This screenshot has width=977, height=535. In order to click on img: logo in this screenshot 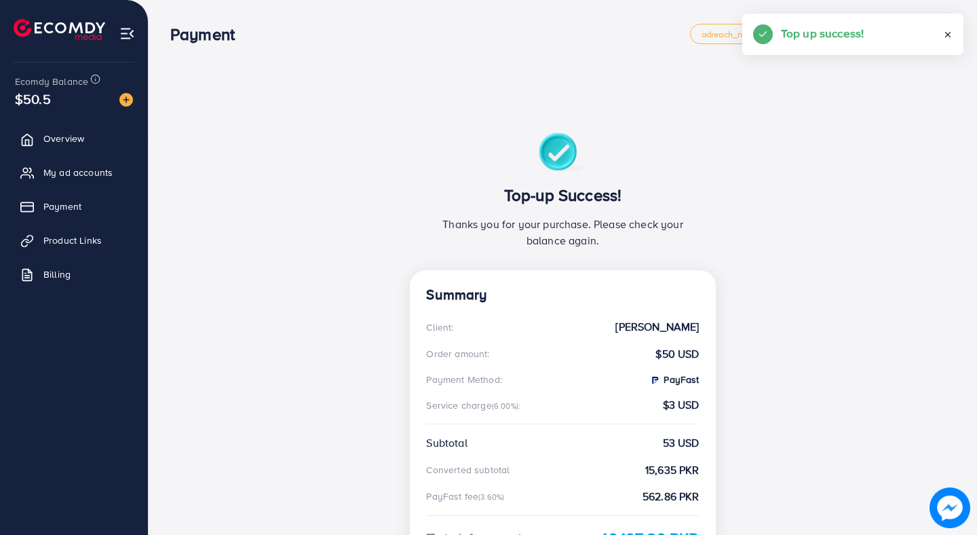, I will do `click(59, 29)`.